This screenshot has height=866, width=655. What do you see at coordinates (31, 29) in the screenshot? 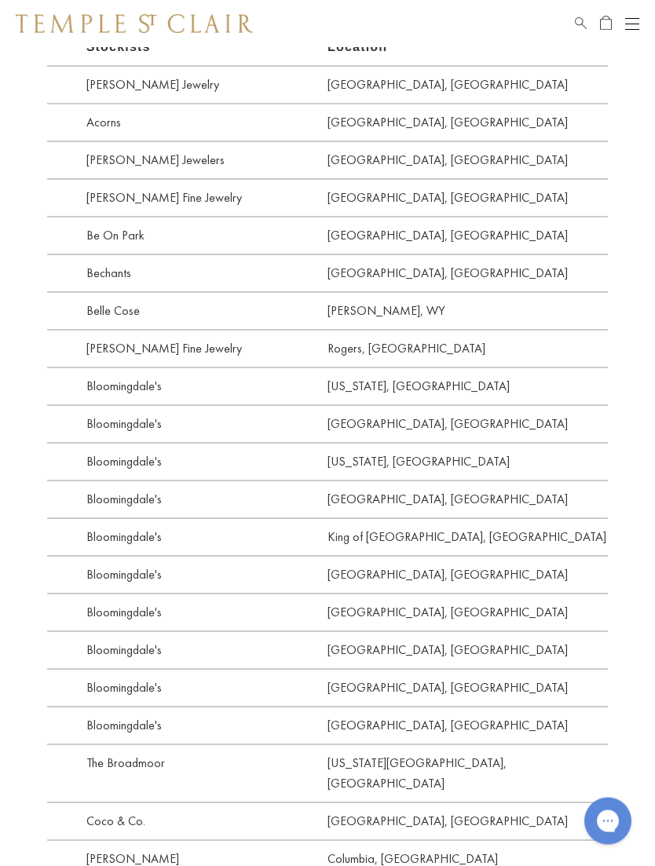
I see `button: Gorgias live chat` at bounding box center [31, 29].